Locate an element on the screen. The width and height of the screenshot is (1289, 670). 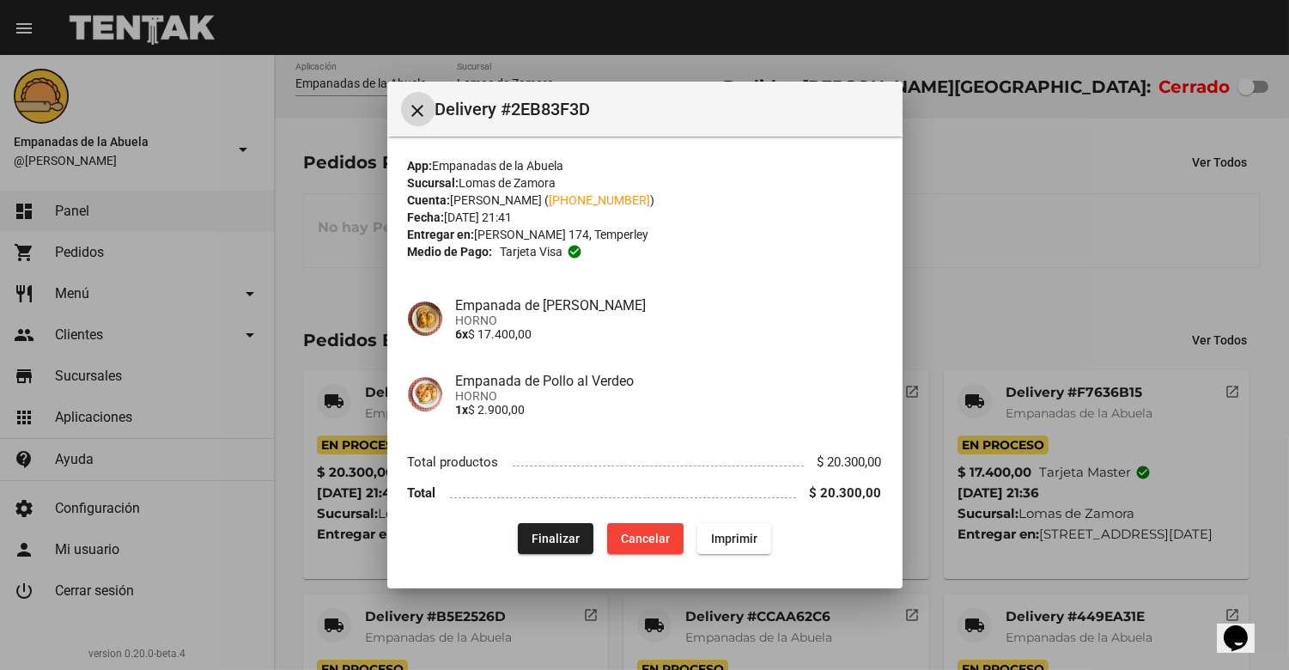
li: Total productos $ 20.300,00 is located at coordinates (645, 461).